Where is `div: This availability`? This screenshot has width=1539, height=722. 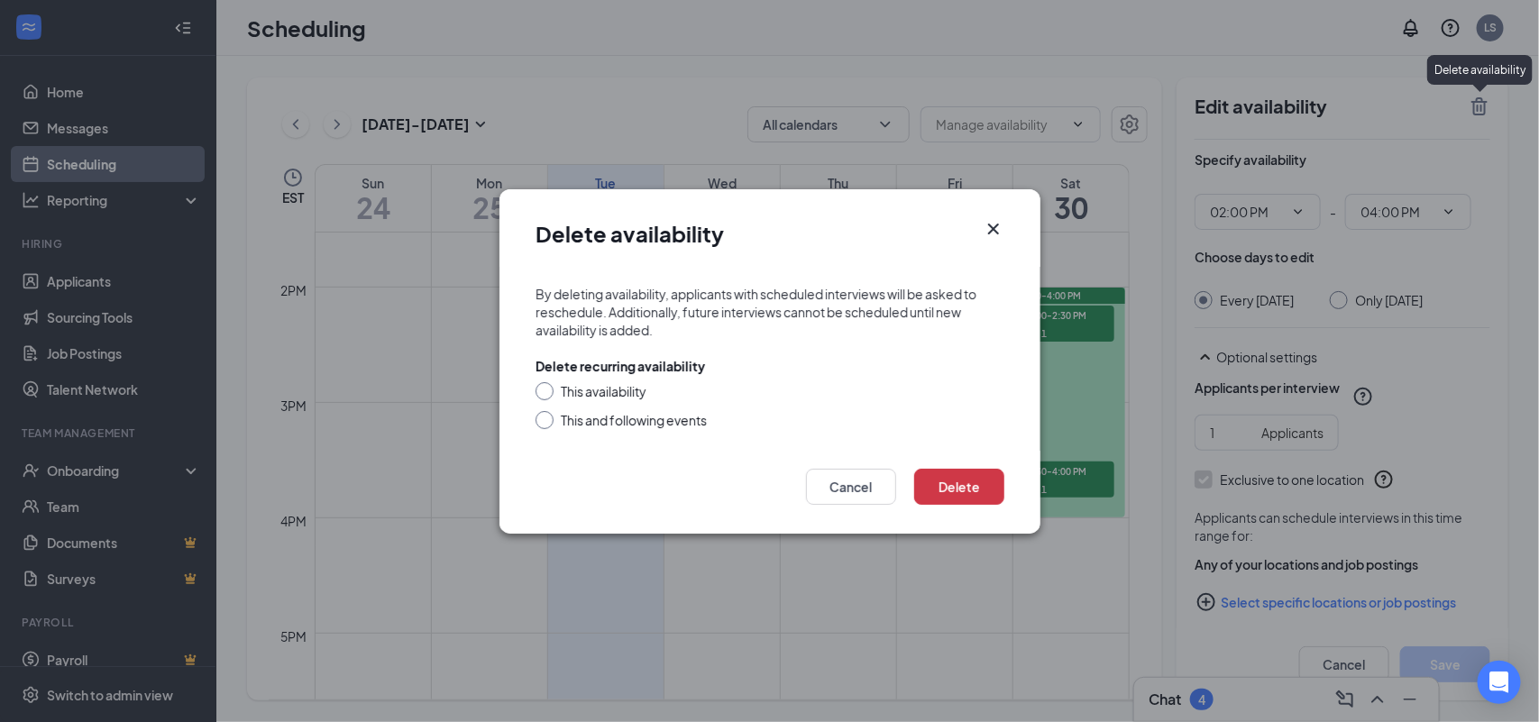
div: This availability is located at coordinates (603, 391).